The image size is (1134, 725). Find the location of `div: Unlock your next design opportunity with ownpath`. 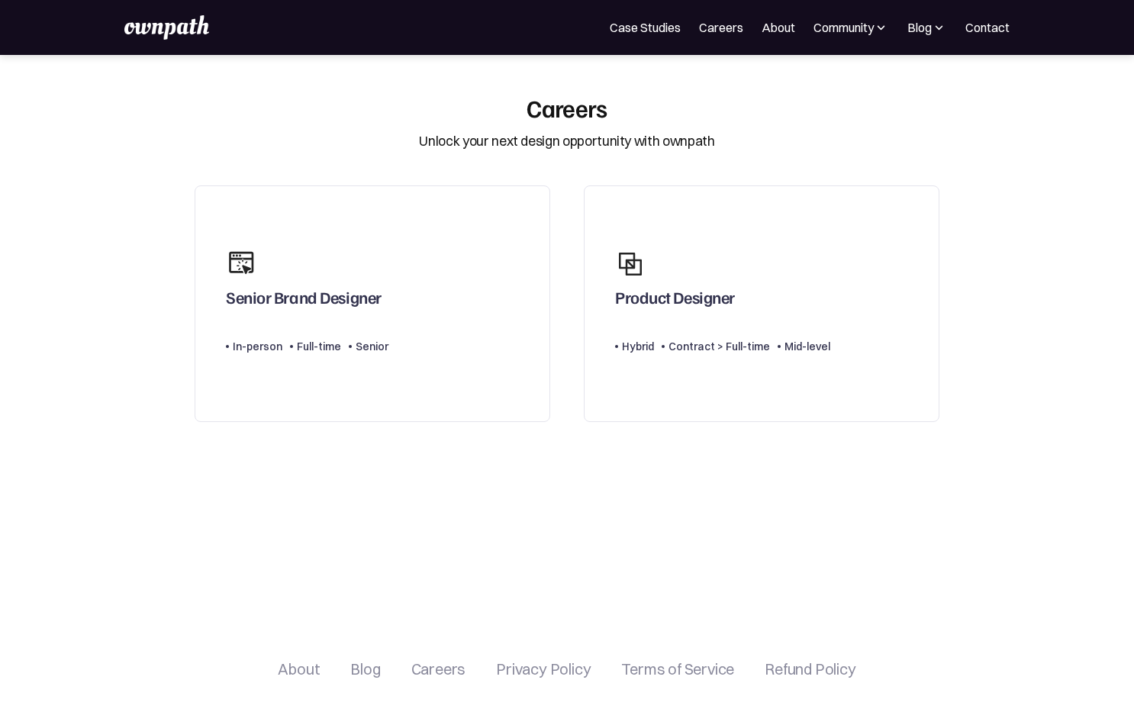

div: Unlock your next design opportunity with ownpath is located at coordinates (566, 141).